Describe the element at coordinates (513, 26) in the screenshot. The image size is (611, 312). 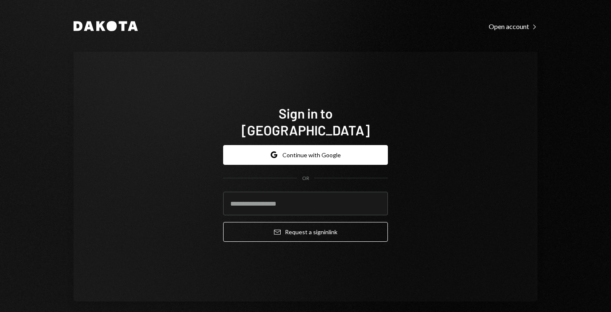
I see `div: Open account` at that location.